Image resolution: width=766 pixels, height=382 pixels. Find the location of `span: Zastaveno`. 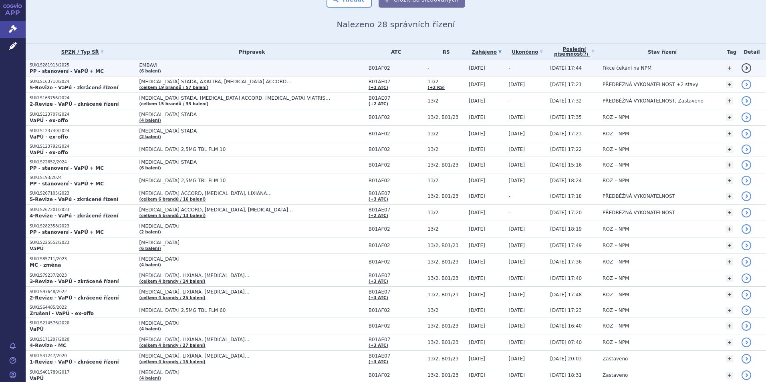

span: Zastaveno is located at coordinates (615, 375).